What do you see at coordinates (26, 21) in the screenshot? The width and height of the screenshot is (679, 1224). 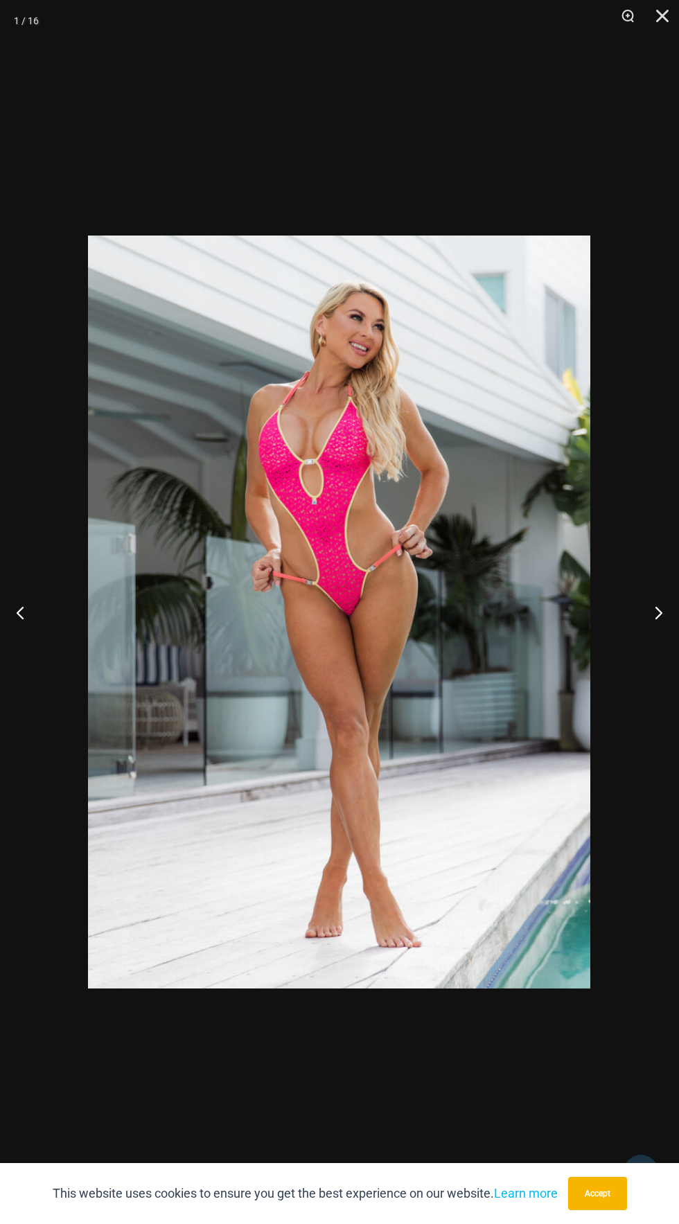 I see `div: 1 / 16` at bounding box center [26, 21].